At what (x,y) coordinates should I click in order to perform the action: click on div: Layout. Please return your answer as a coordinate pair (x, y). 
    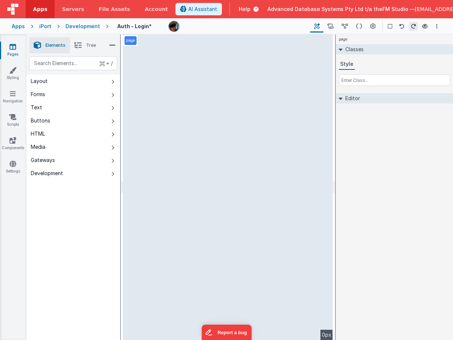
    Looking at the image, I should click on (39, 81).